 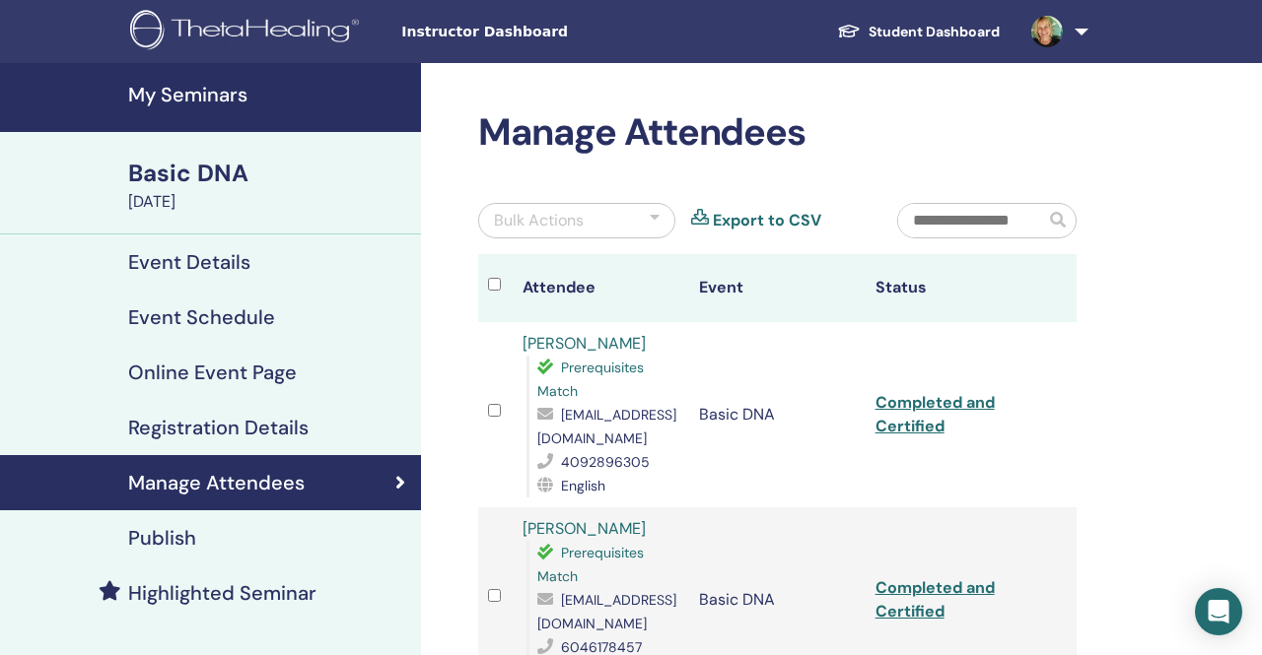 What do you see at coordinates (216, 483) in the screenshot?
I see `h4: Manage Attendees` at bounding box center [216, 483].